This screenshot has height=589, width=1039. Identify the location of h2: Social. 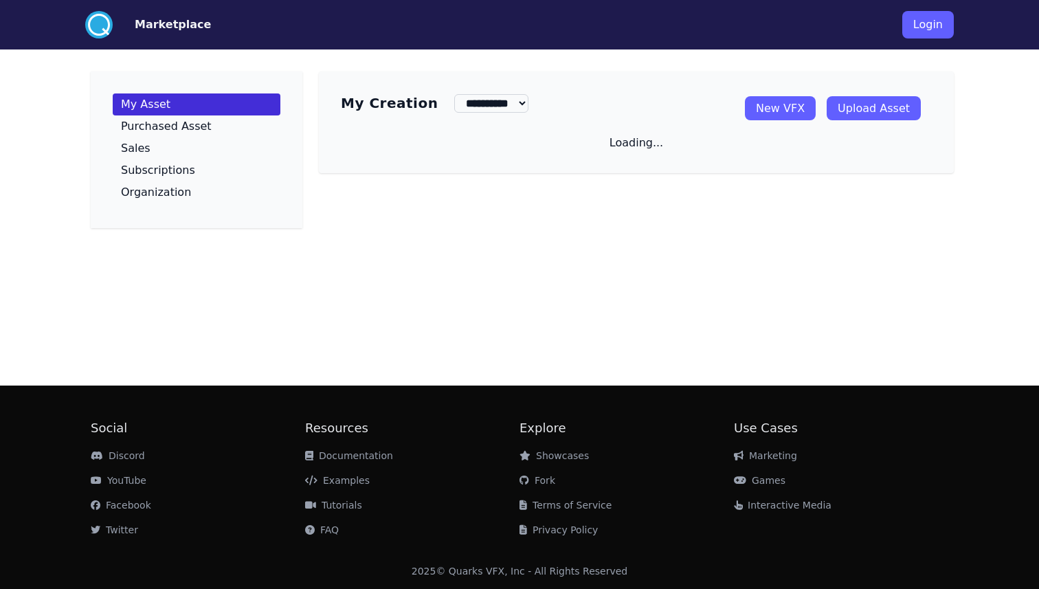
(198, 428).